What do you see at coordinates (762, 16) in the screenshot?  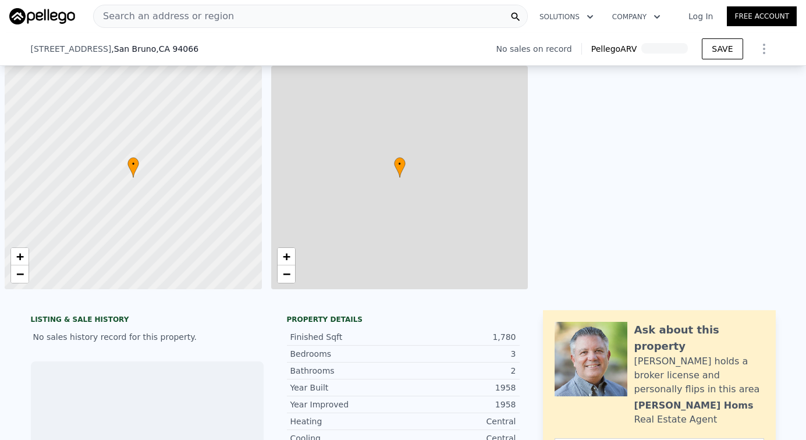 I see `a: Free Account` at bounding box center [762, 16].